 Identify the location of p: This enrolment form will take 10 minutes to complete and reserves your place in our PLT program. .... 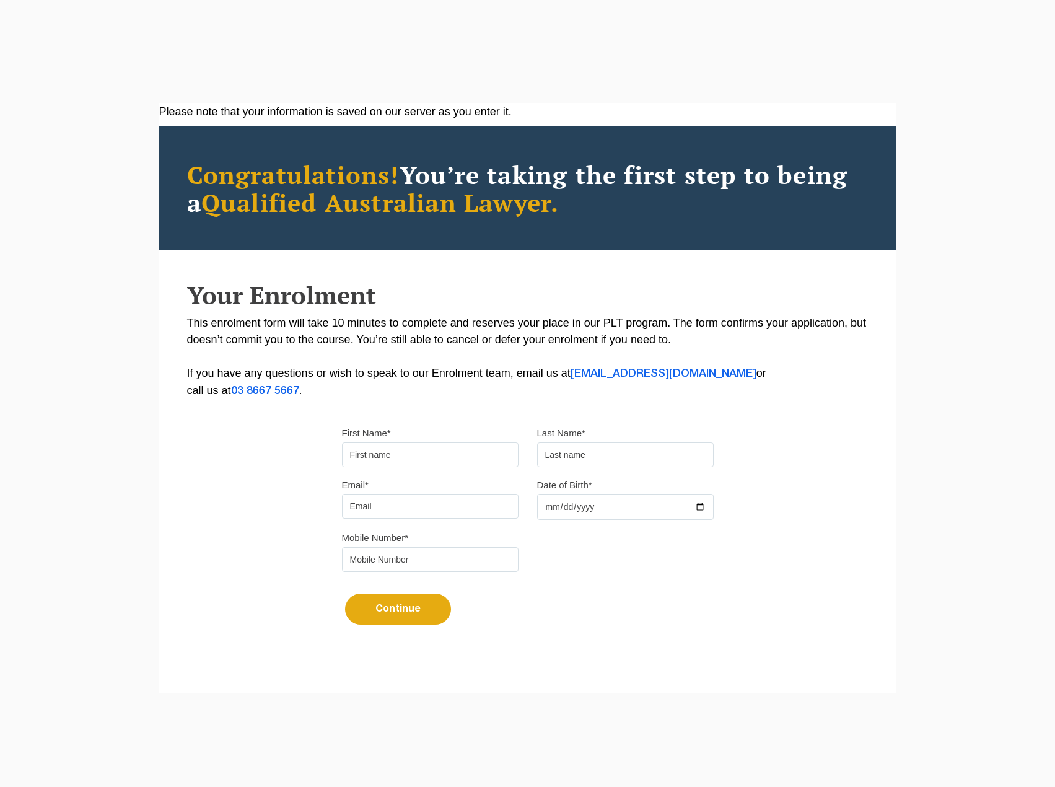
(528, 357).